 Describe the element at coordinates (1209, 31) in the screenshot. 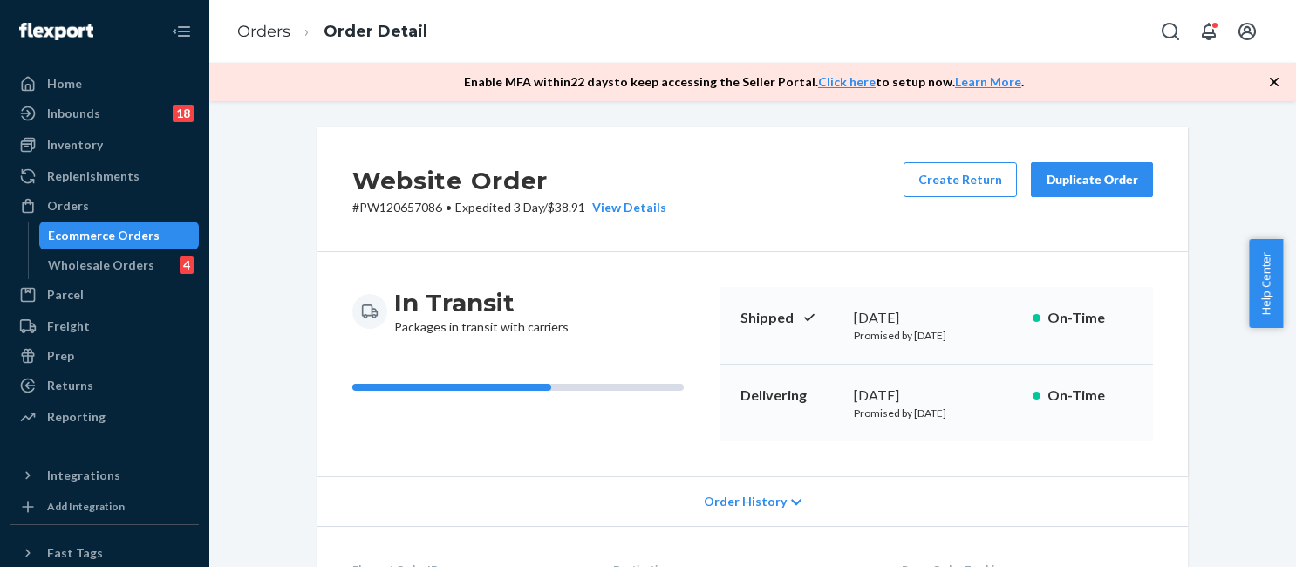

I see `button: Open notifications` at that location.